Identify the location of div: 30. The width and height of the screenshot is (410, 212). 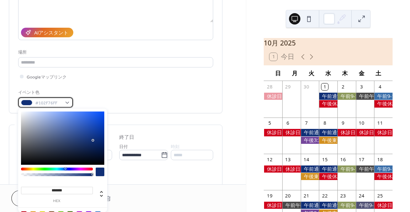
(306, 87).